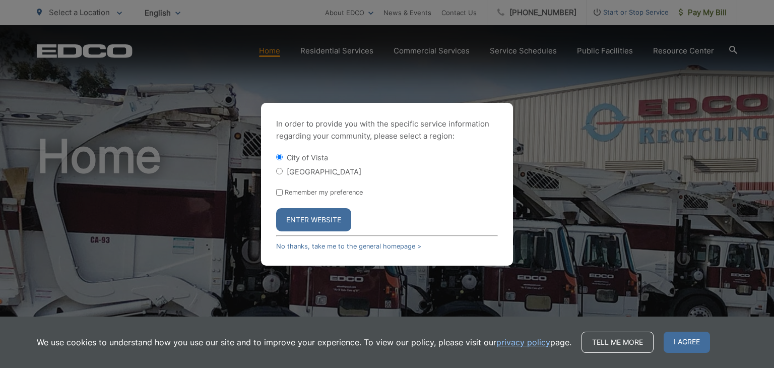 This screenshot has height=368, width=774. What do you see at coordinates (523, 342) in the screenshot?
I see `a: privacy policy` at bounding box center [523, 342].